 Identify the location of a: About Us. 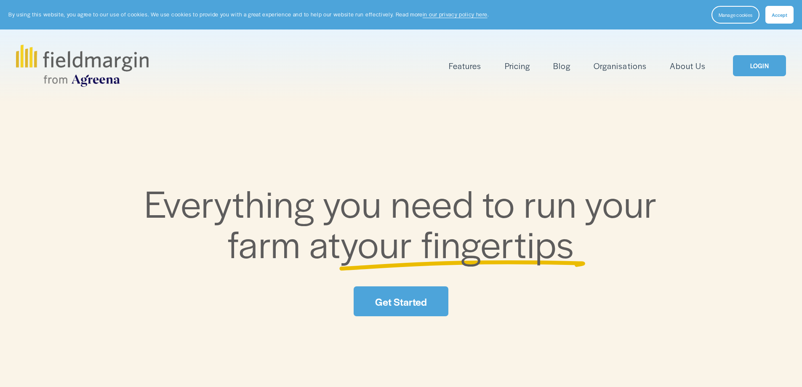
(688, 66).